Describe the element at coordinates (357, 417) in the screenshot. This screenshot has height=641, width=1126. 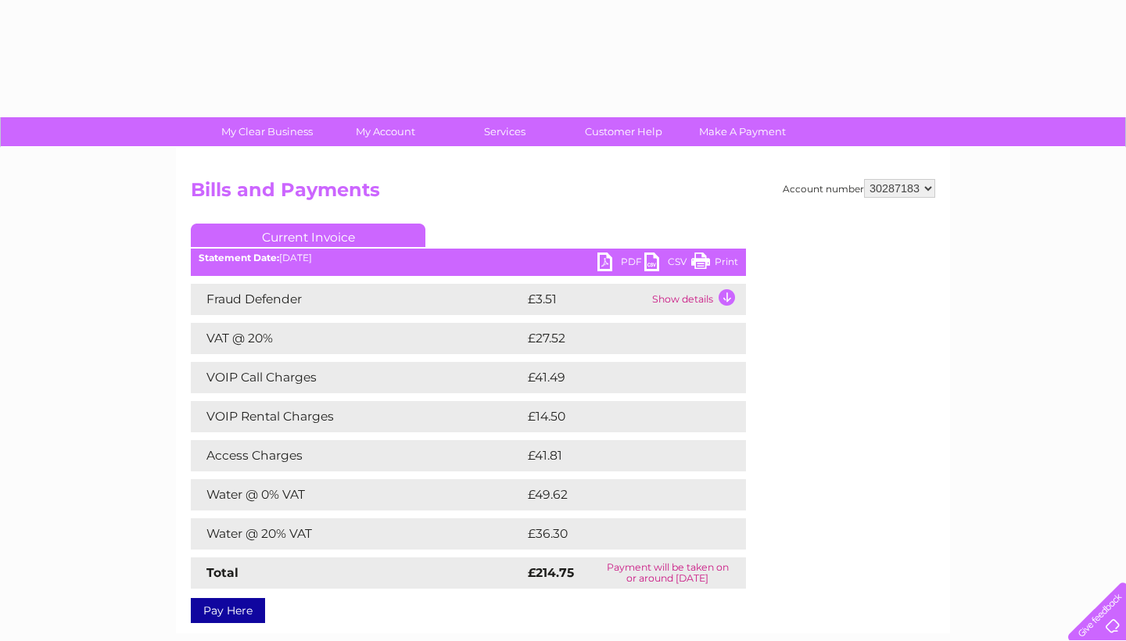
I see `td: VOIP Rental Charges` at that location.